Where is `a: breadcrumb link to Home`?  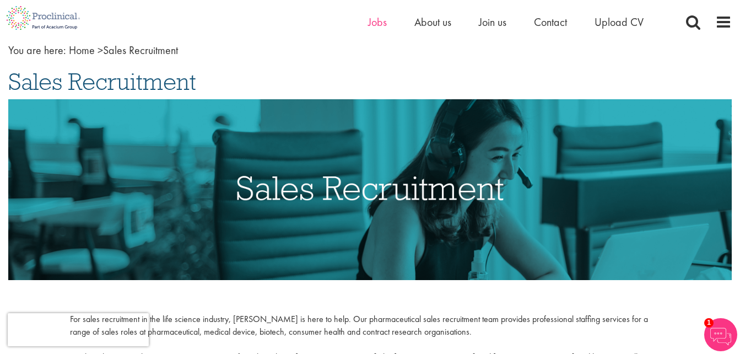
a: breadcrumb link to Home is located at coordinates (82, 50).